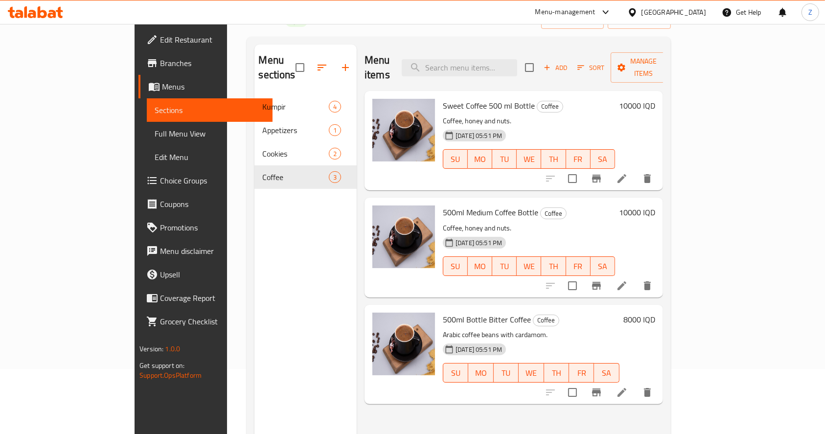 Image resolution: width=825 pixels, height=434 pixels. What do you see at coordinates (810, 12) in the screenshot?
I see `span: Z` at bounding box center [810, 12].